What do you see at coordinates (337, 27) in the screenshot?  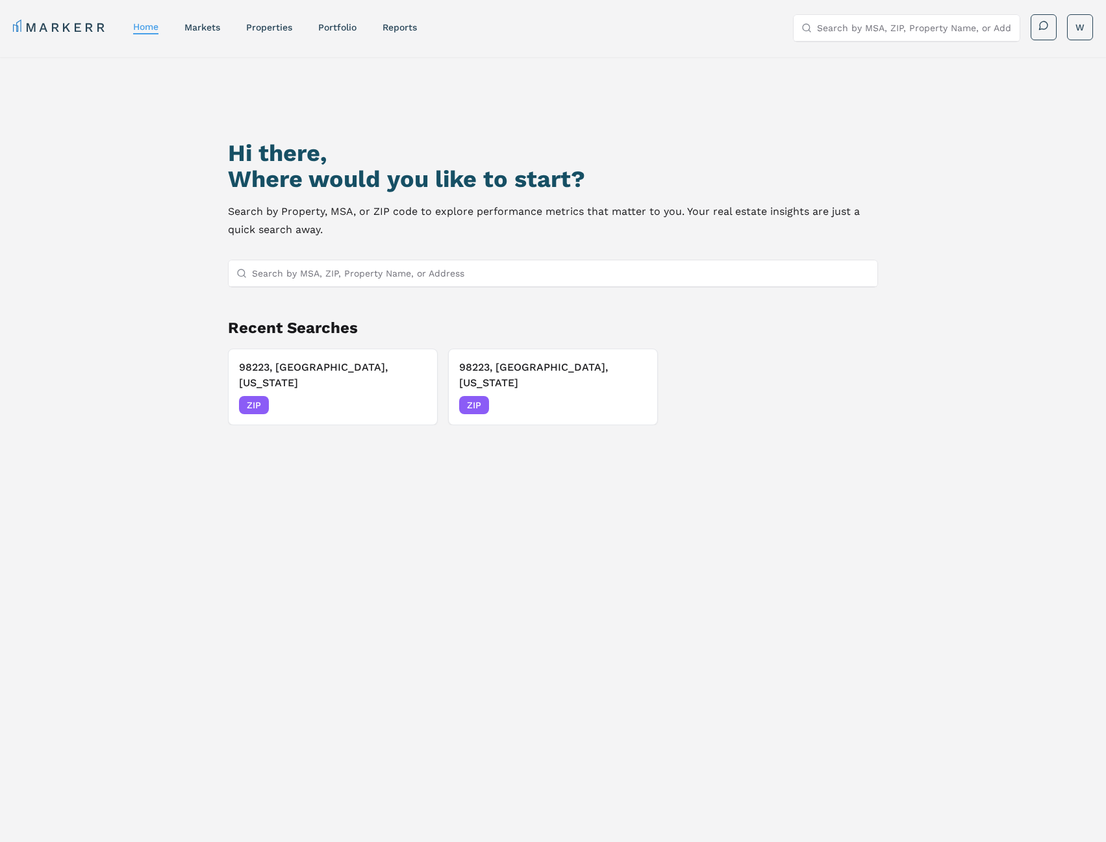 I see `a: Portfolio` at bounding box center [337, 27].